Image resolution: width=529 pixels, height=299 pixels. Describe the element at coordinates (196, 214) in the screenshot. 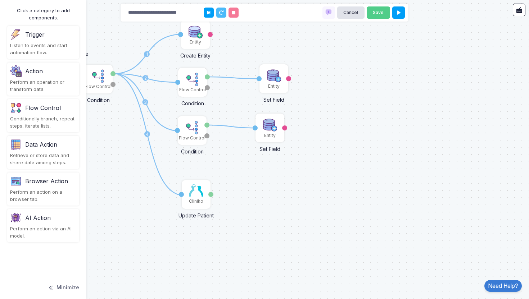

I see `div: Update Patient` at that location.